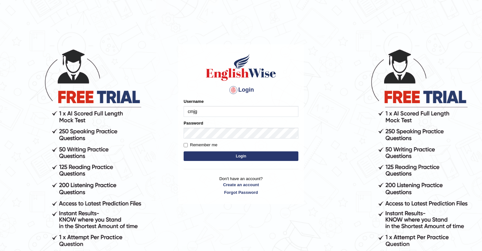  Describe the element at coordinates (241, 185) in the screenshot. I see `p: Don't have an account?` at that location.